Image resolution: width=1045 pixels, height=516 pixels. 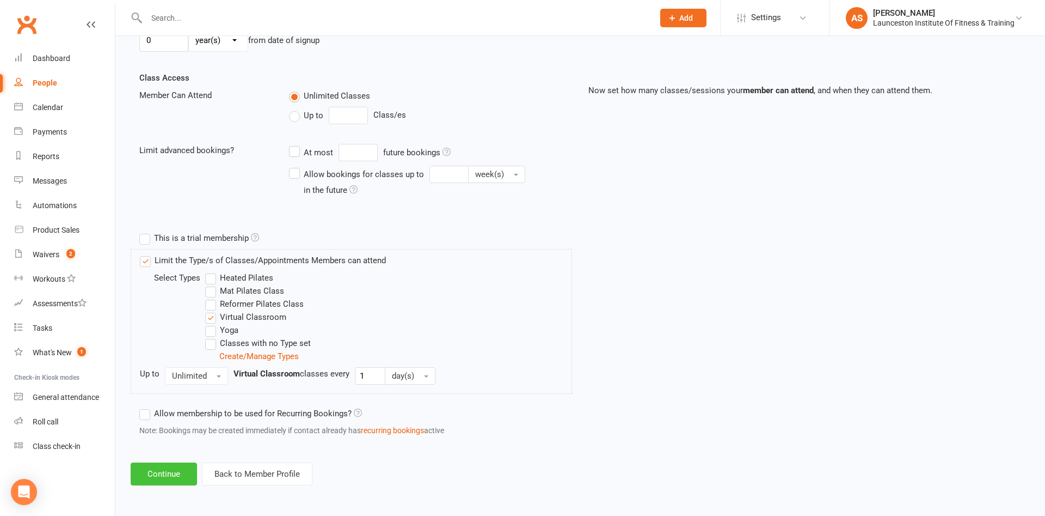 I want to click on button: Continue, so click(x=164, y=474).